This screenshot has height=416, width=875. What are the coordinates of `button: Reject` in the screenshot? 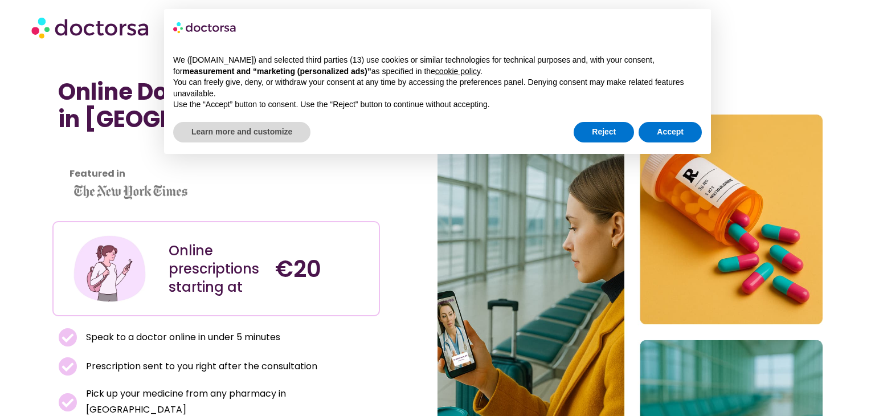 It's located at (604, 132).